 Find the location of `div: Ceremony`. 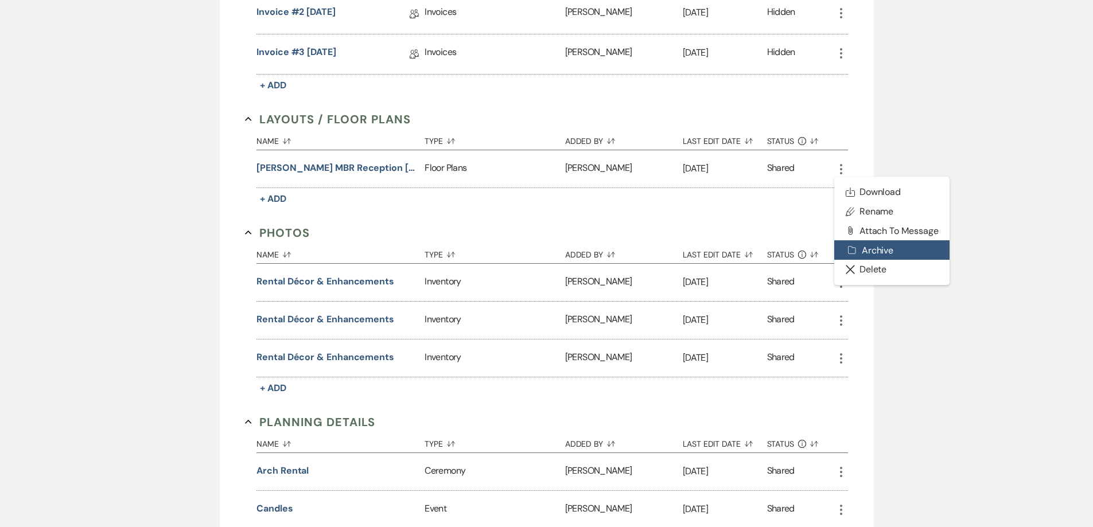

div: Ceremony is located at coordinates (495, 472).